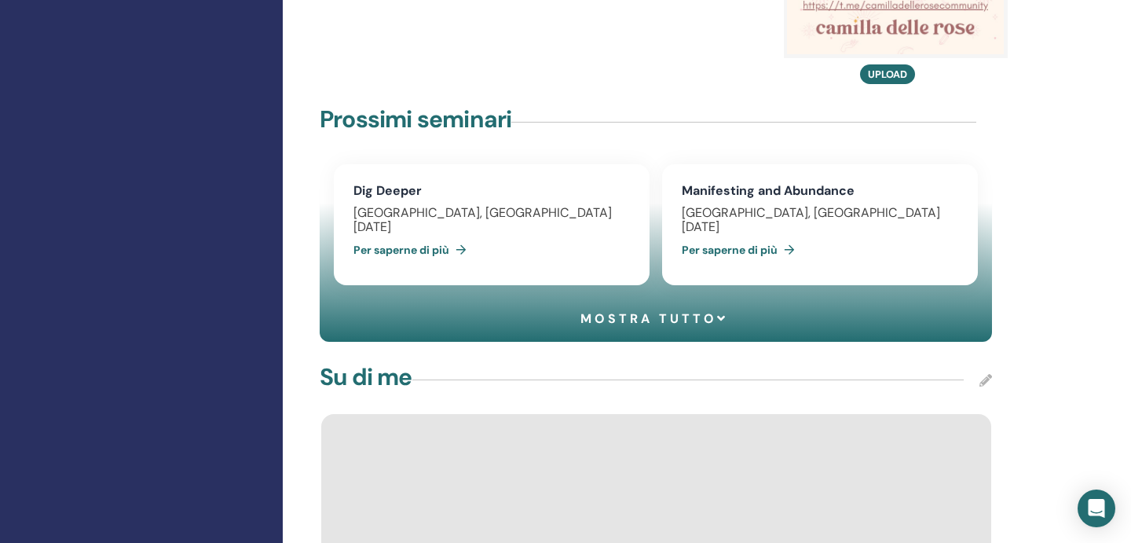 This screenshot has height=543, width=1131. Describe the element at coordinates (656, 318) in the screenshot. I see `a: Mostra tutto` at that location.